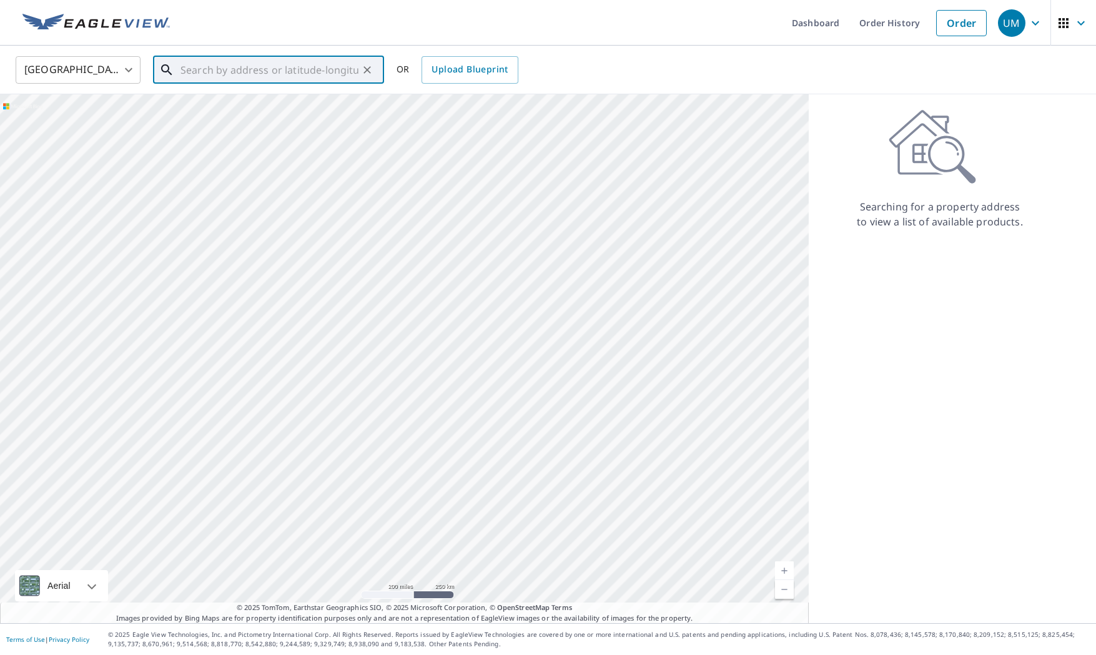  What do you see at coordinates (404, 608) in the screenshot?
I see `span: © 2025 TomTom, Earthstar Geographics SIO, © 2025 Microsoft Corporation, ©` at bounding box center [404, 608].